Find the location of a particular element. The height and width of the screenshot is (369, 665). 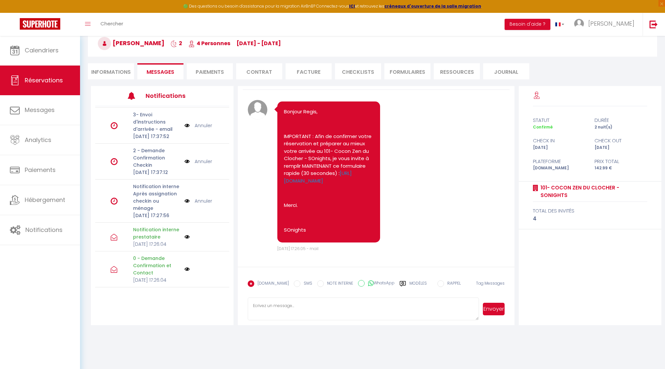

p: 3- Envoi d'instructions d'arrivée - email is located at coordinates (157, 122).